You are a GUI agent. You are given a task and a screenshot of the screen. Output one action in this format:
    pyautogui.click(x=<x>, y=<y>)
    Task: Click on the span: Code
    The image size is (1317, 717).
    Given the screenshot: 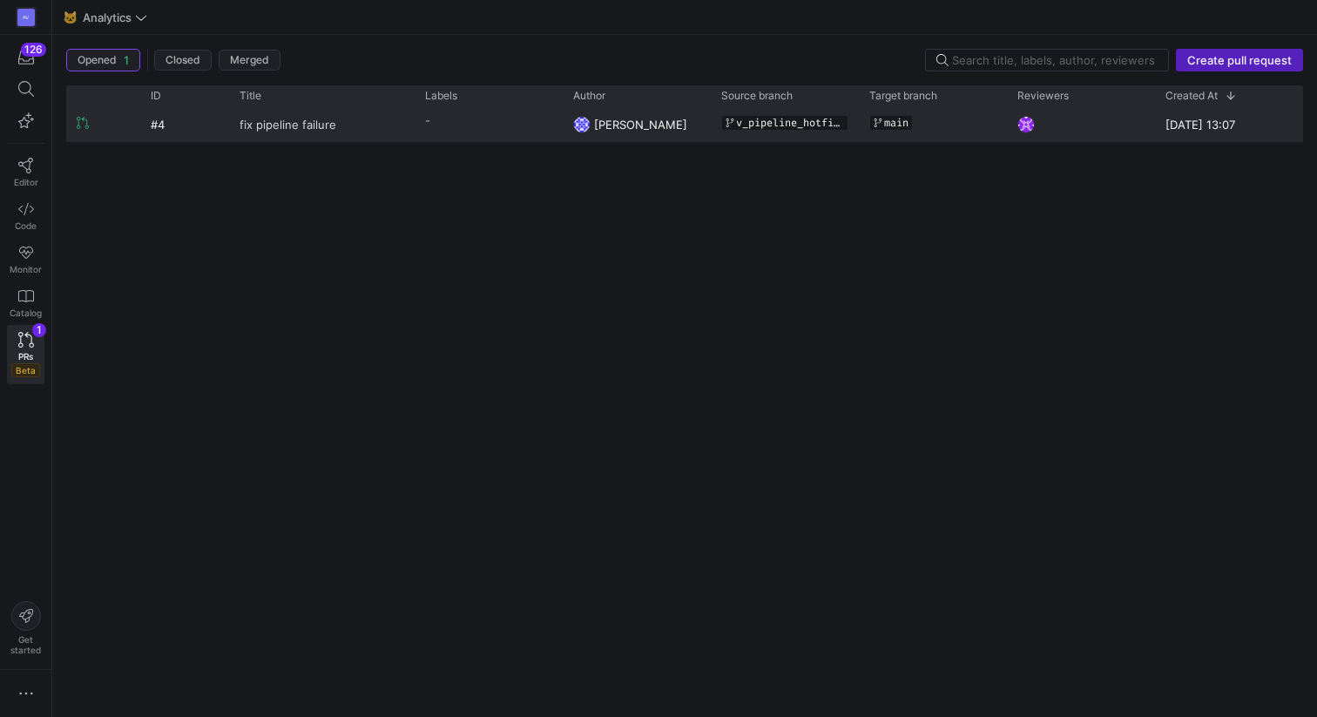 What is the action you would take?
    pyautogui.click(x=25, y=226)
    